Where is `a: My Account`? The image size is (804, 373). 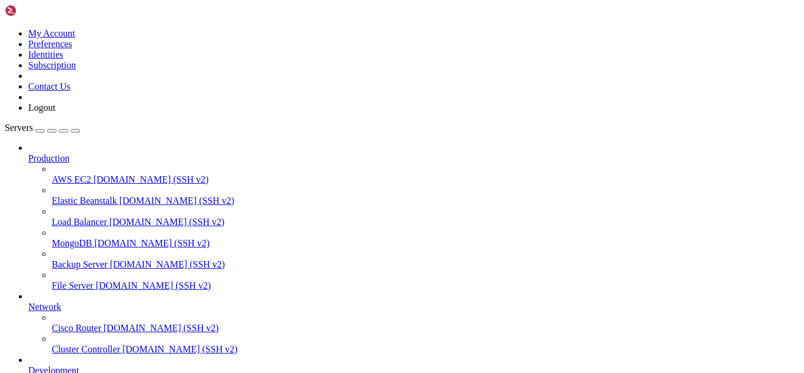 a: My Account is located at coordinates (52, 33).